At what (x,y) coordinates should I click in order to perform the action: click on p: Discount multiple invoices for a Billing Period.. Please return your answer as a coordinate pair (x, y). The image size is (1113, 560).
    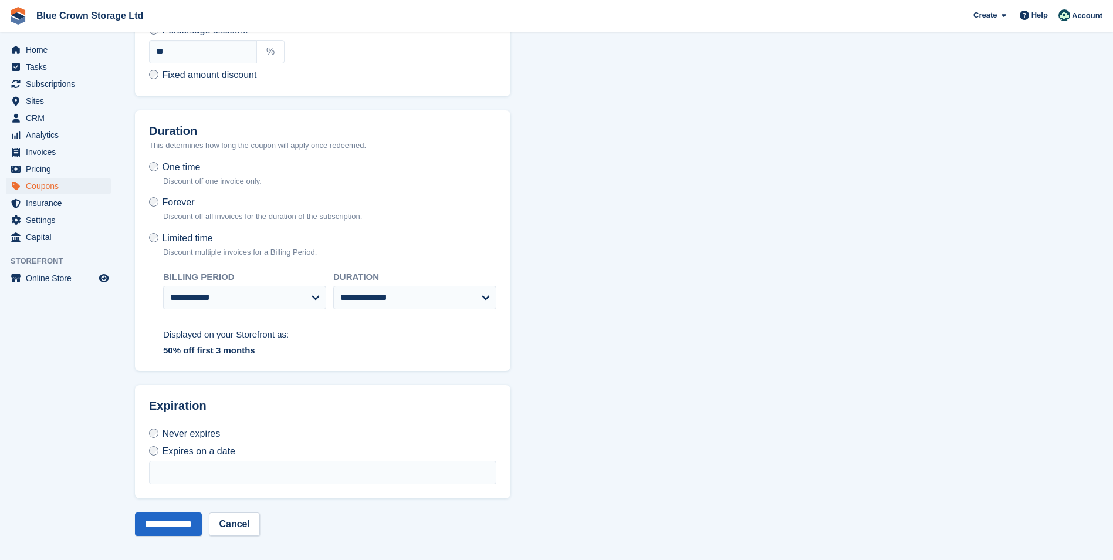
    Looking at the image, I should click on (240, 252).